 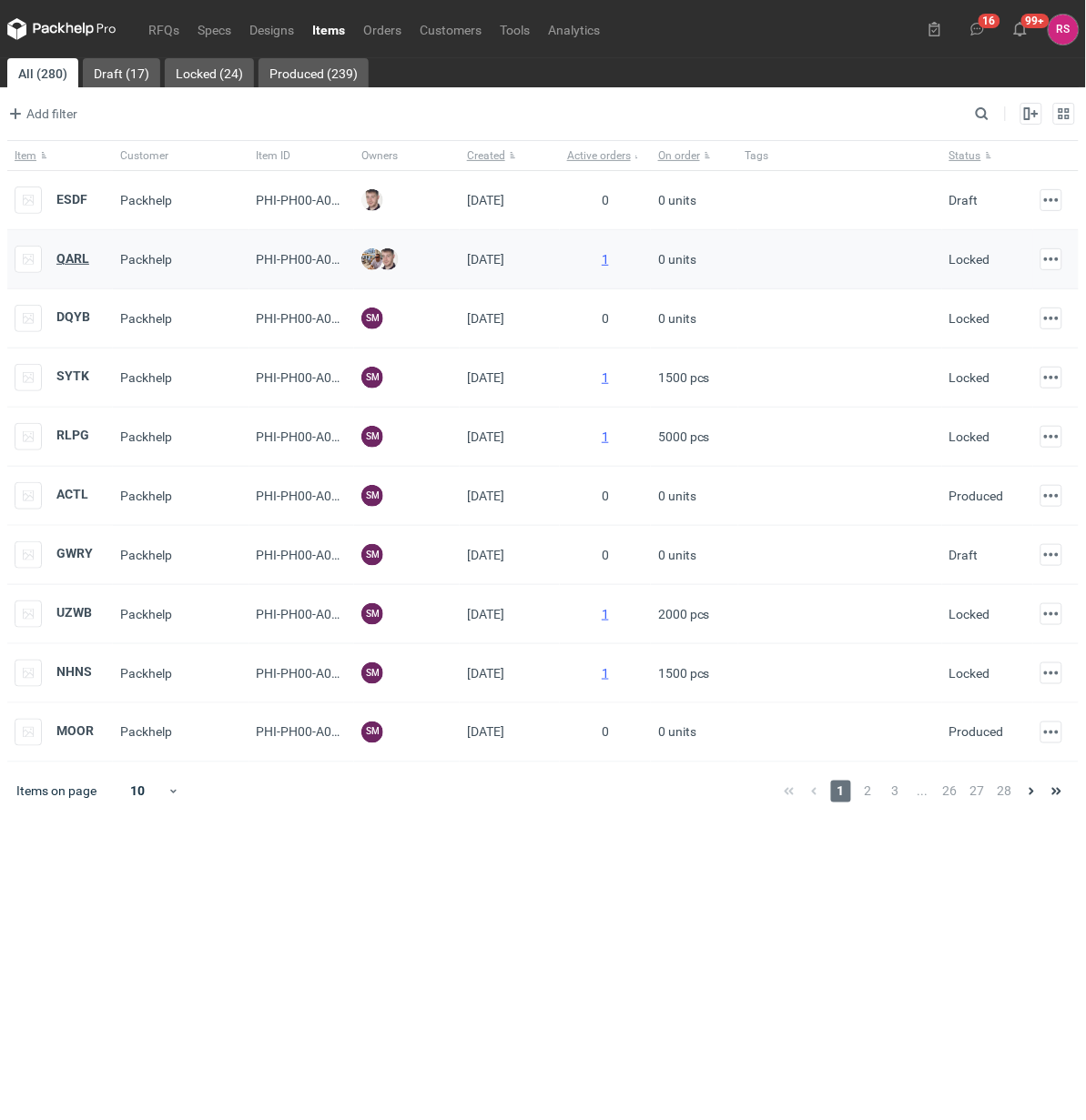 What do you see at coordinates (988, 156) in the screenshot?
I see `button: Status` at bounding box center [988, 156].